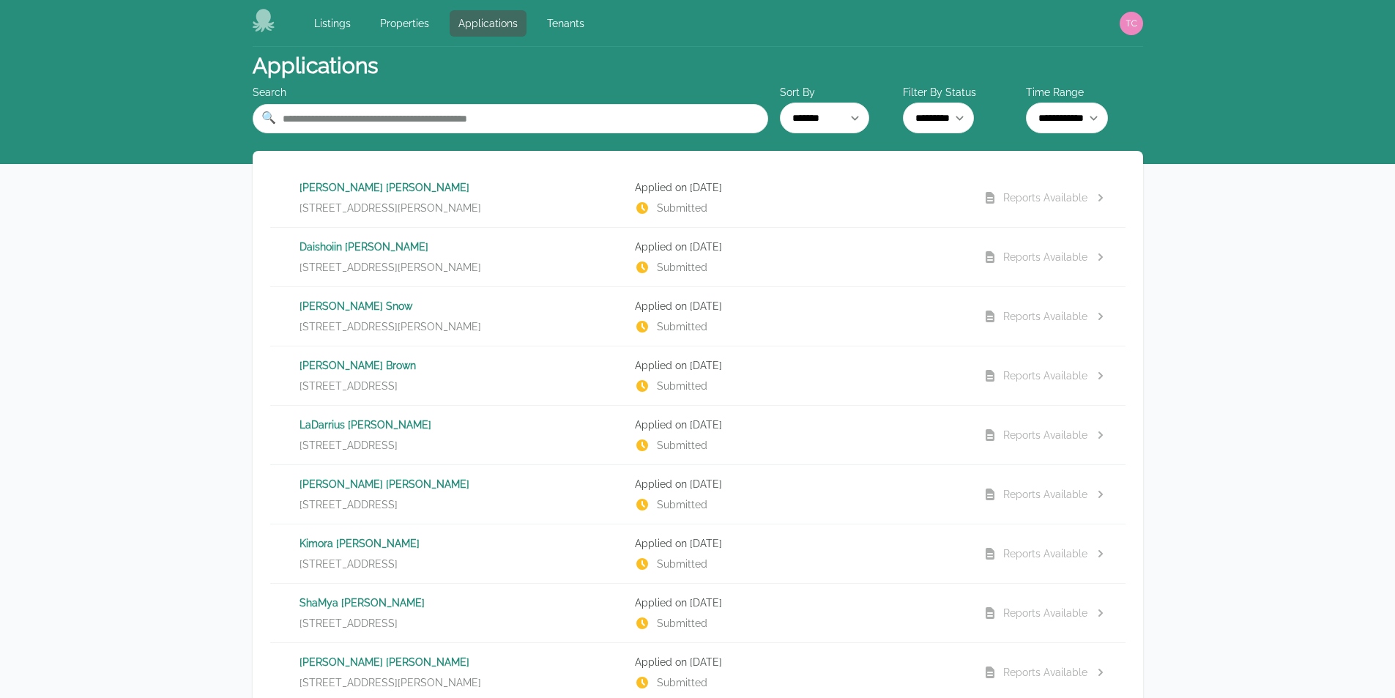 This screenshot has width=1395, height=698. Describe the element at coordinates (315, 66) in the screenshot. I see `h1: Applications` at that location.